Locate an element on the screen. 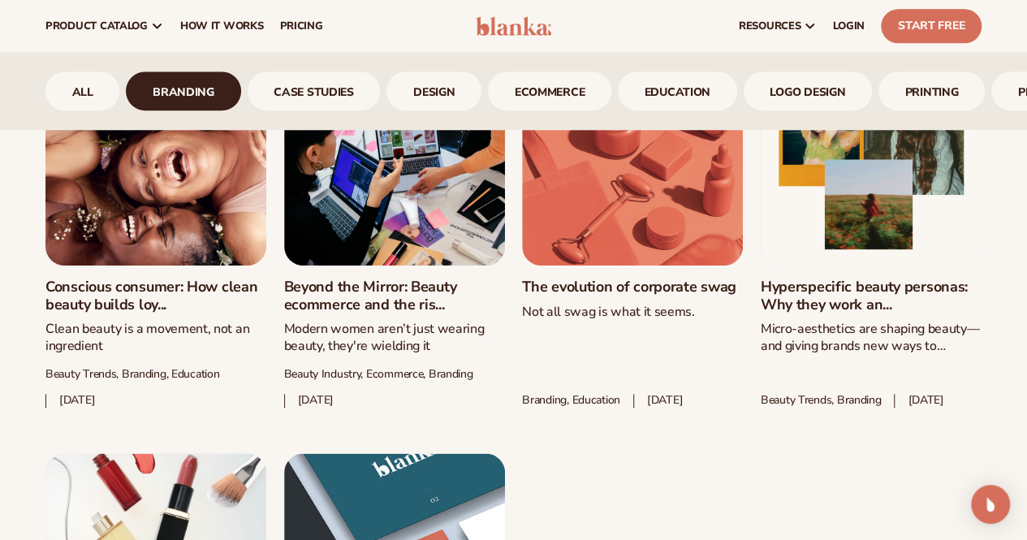 Image resolution: width=1027 pixels, height=540 pixels. a: printing is located at coordinates (931, 92).